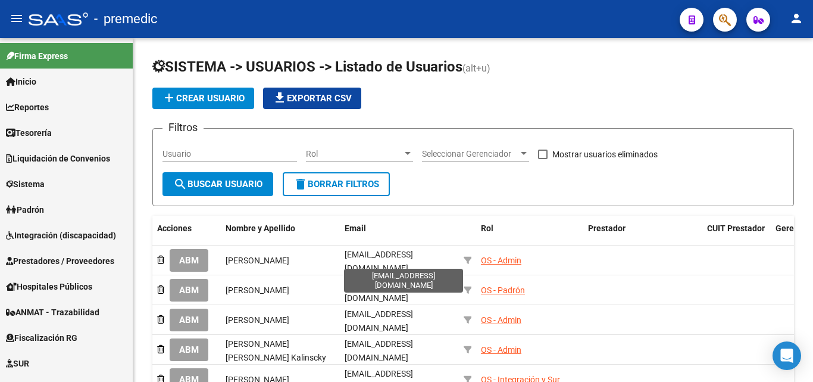 This screenshot has height=382, width=813. Describe the element at coordinates (17, 363) in the screenshot. I see `span: SUR` at that location.